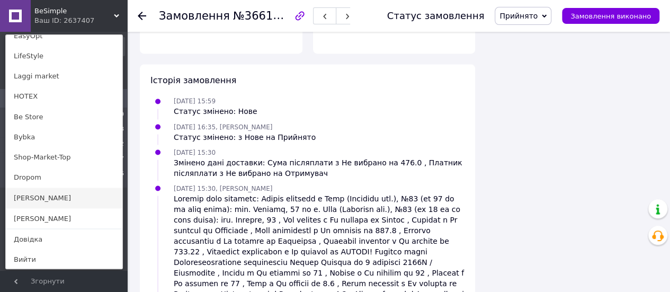 Image resolution: width=670 pixels, height=292 pixels. What do you see at coordinates (64, 239) in the screenshot?
I see `a: Довідка` at bounding box center [64, 239].